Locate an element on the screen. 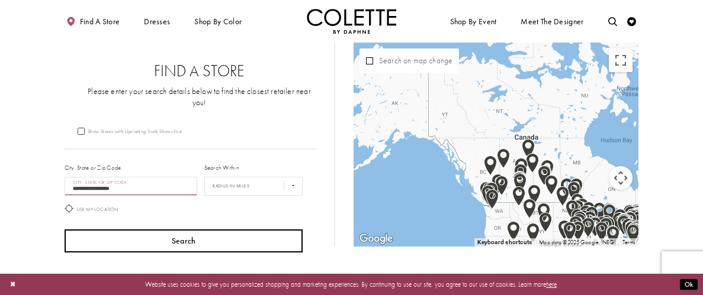 This screenshot has height=295, width=703. a: Terms is located at coordinates (629, 242).